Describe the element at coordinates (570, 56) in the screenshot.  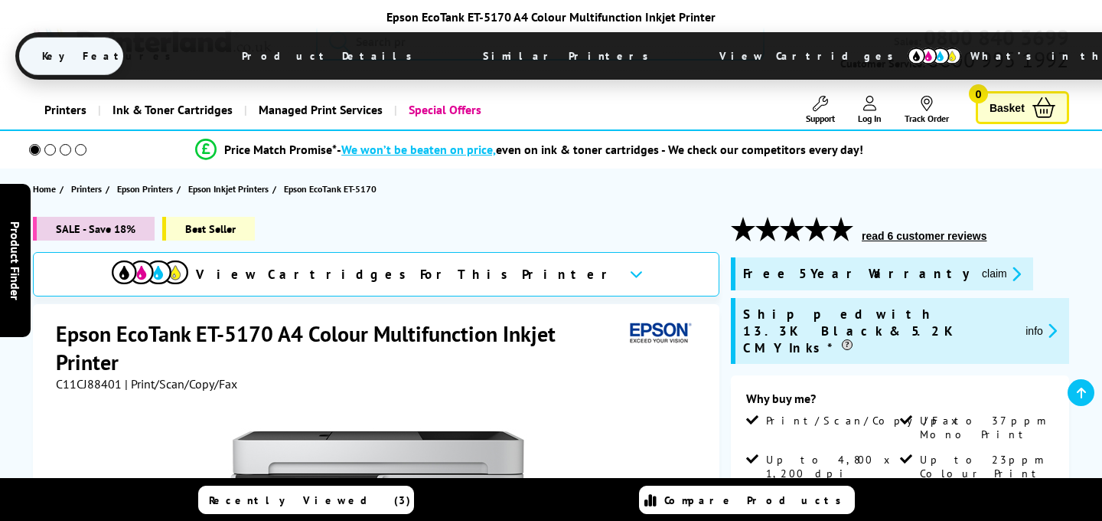
I see `span: Similar Printers` at that location.